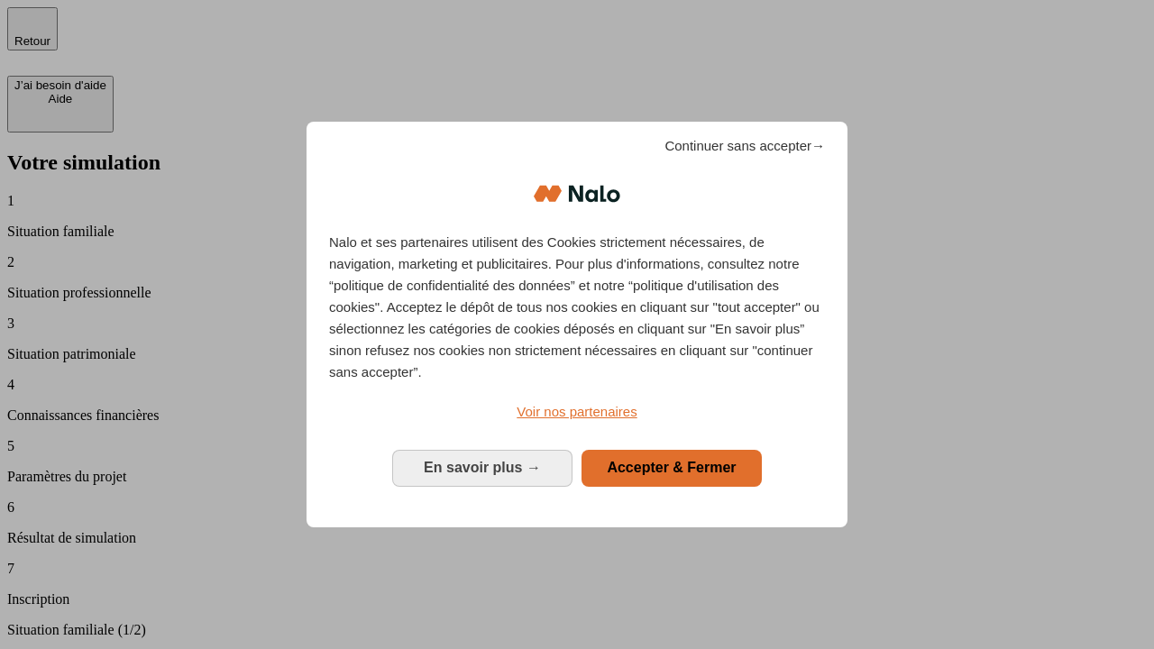 This screenshot has width=1154, height=649. What do you see at coordinates (577, 324) in the screenshot?
I see `div: Bienvenue chez Nalo Gestion du consentement` at bounding box center [577, 324].